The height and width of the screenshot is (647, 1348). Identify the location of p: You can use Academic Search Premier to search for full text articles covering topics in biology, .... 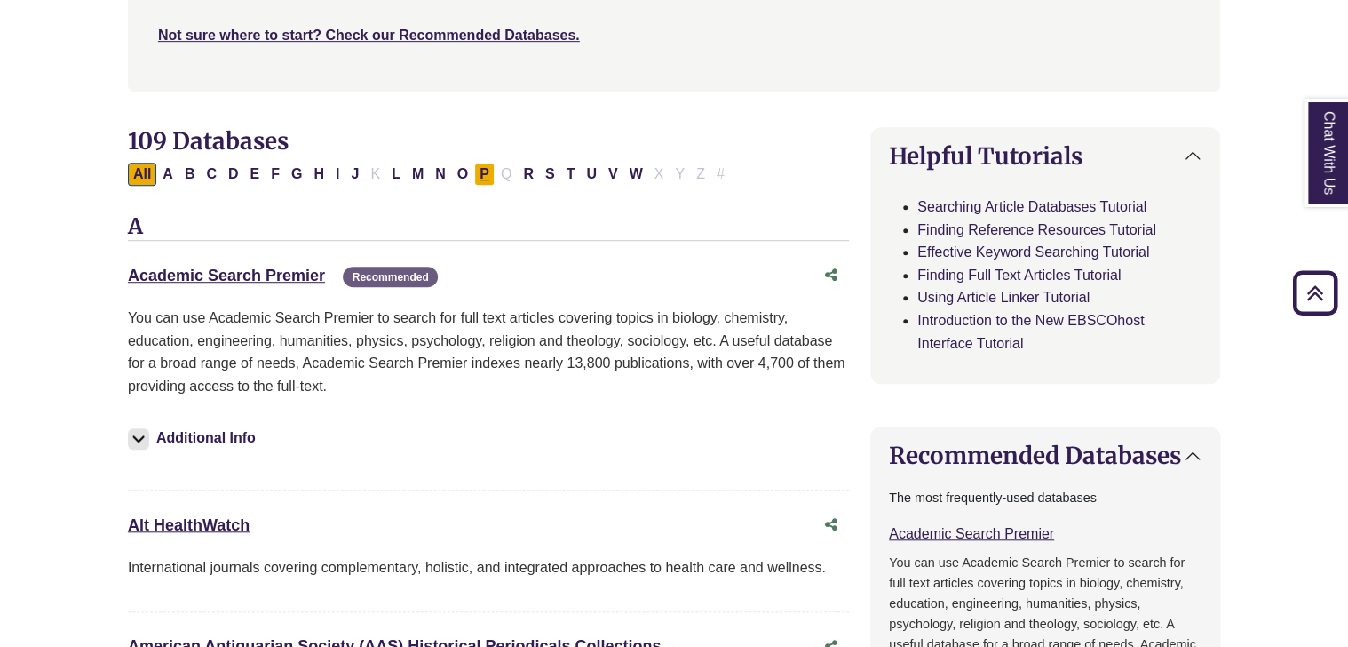
(489, 352).